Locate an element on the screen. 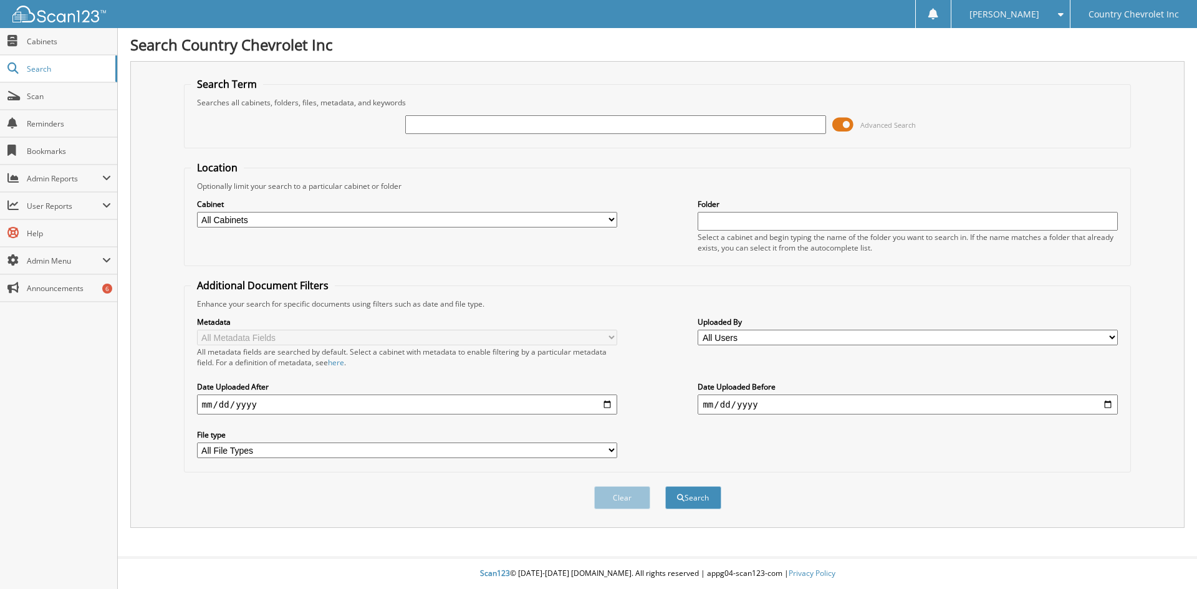 The image size is (1197, 589). a: here is located at coordinates (336, 362).